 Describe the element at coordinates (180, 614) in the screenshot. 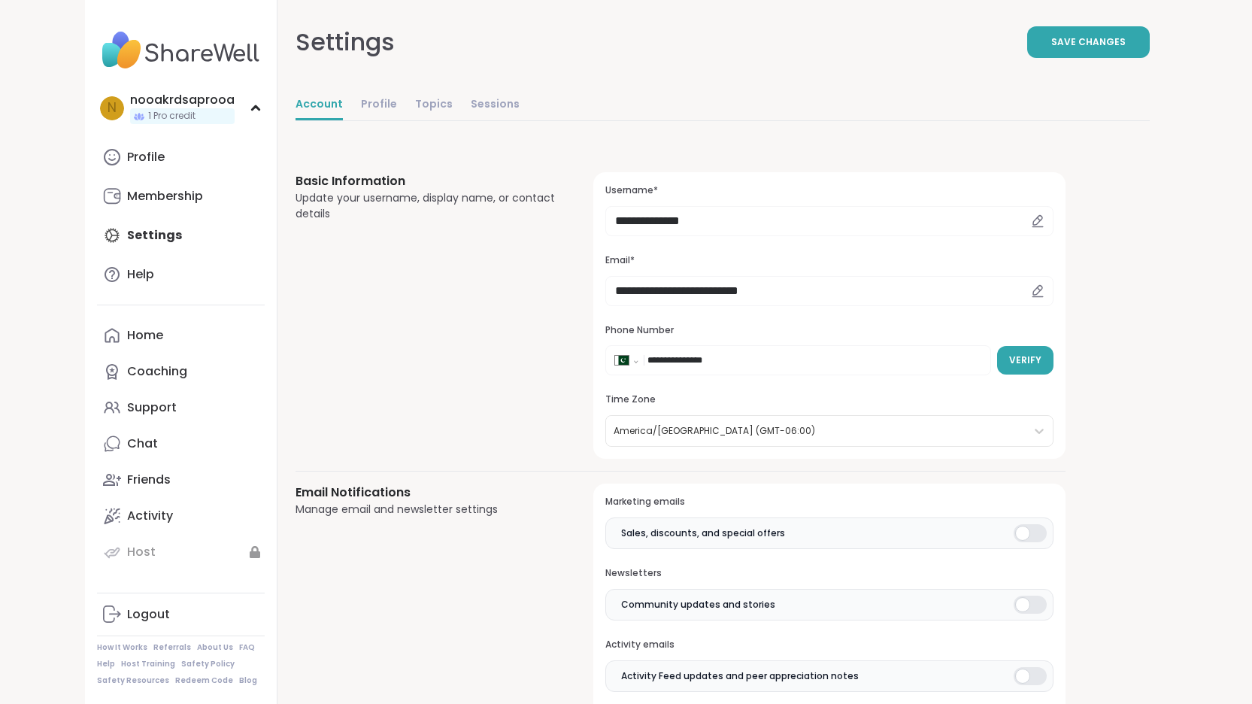

I see `a: Logout` at that location.